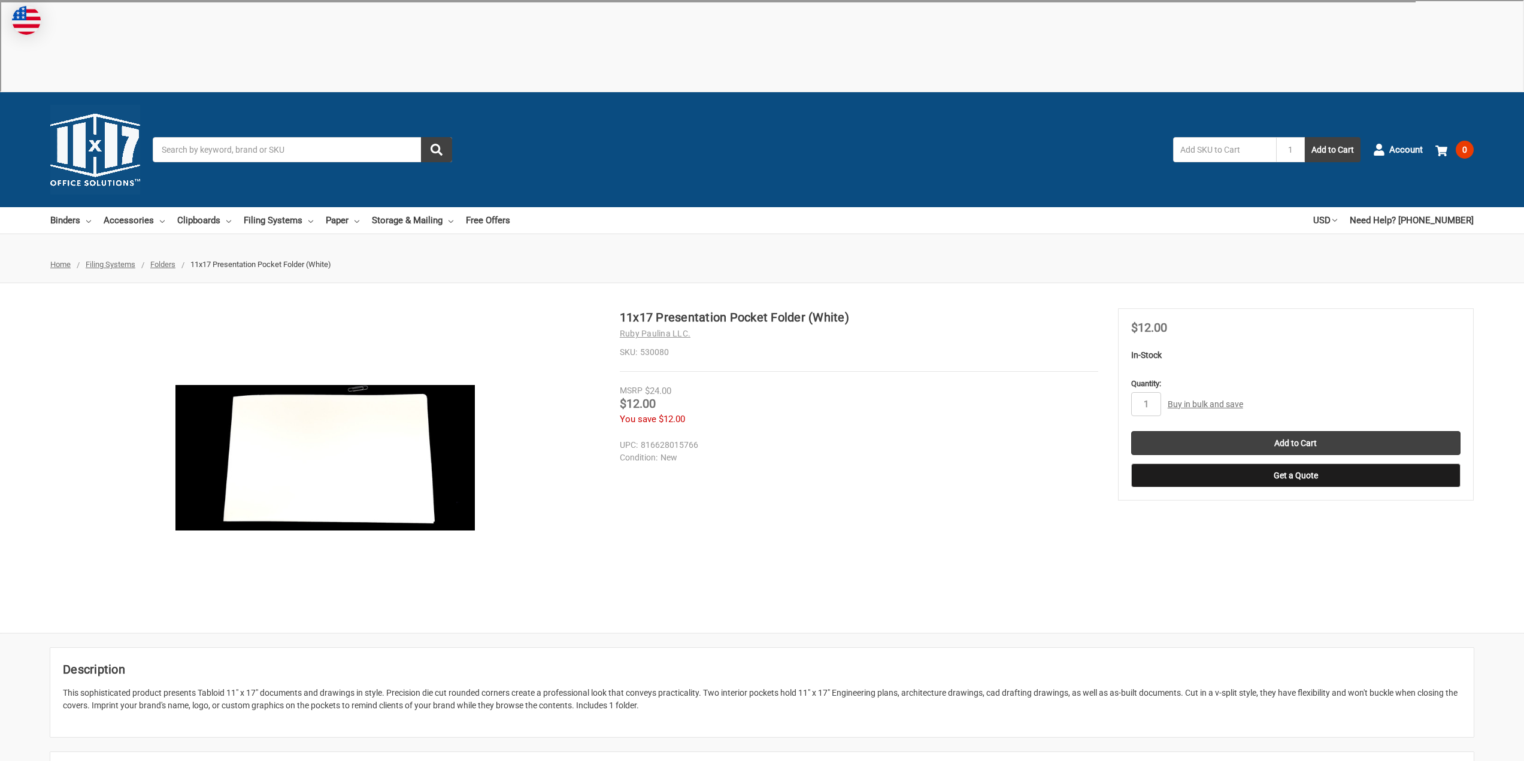 Image resolution: width=1524 pixels, height=761 pixels. What do you see at coordinates (1296, 443) in the screenshot?
I see `input: Add to Cart` at bounding box center [1296, 443].